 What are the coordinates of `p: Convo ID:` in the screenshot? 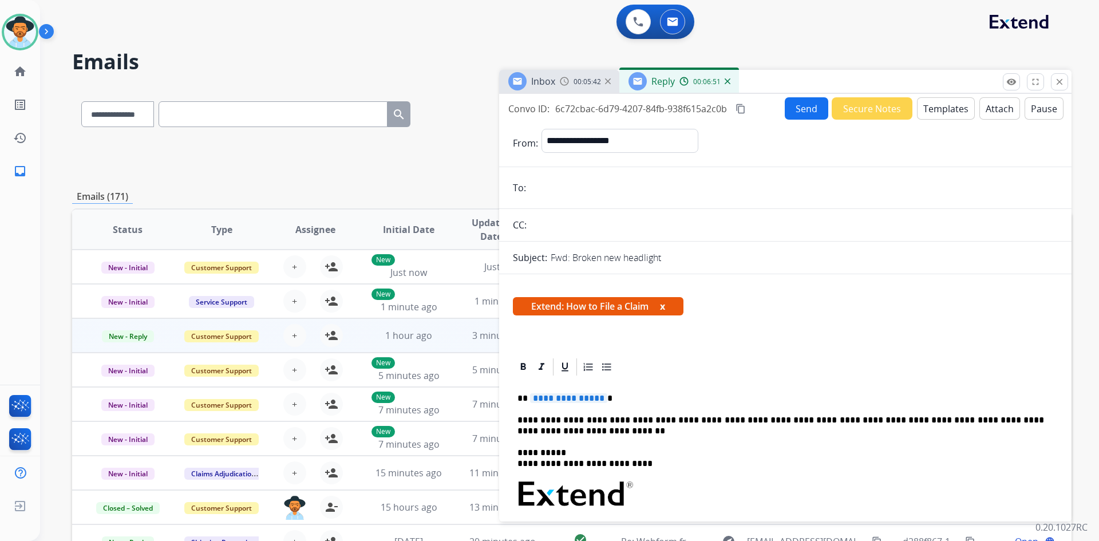 It's located at (529, 109).